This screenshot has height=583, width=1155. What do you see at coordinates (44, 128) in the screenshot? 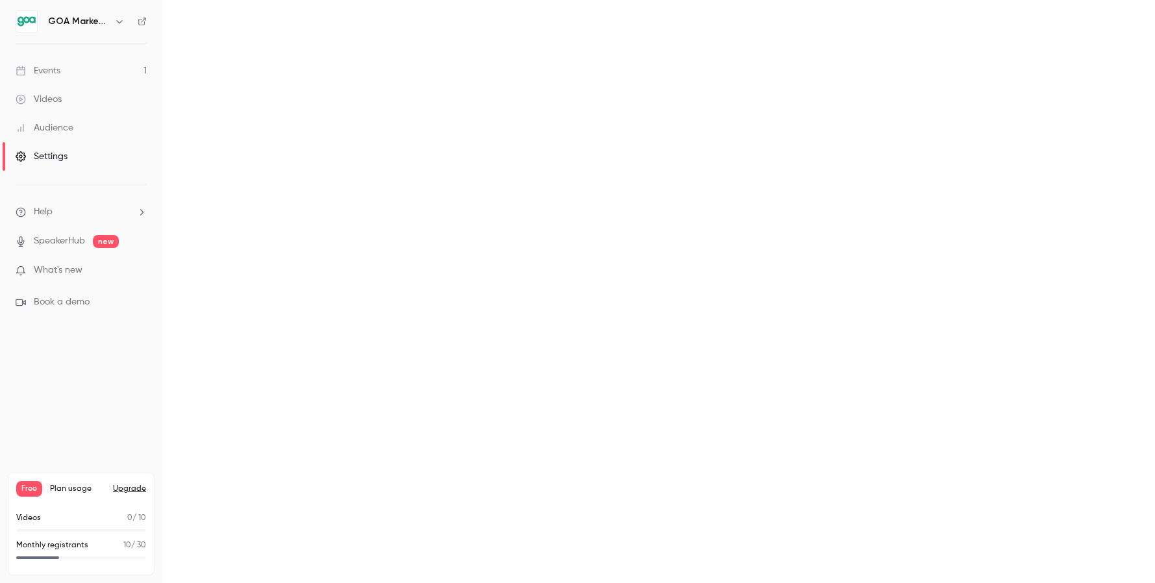
I see `div: Audience` at bounding box center [44, 128].